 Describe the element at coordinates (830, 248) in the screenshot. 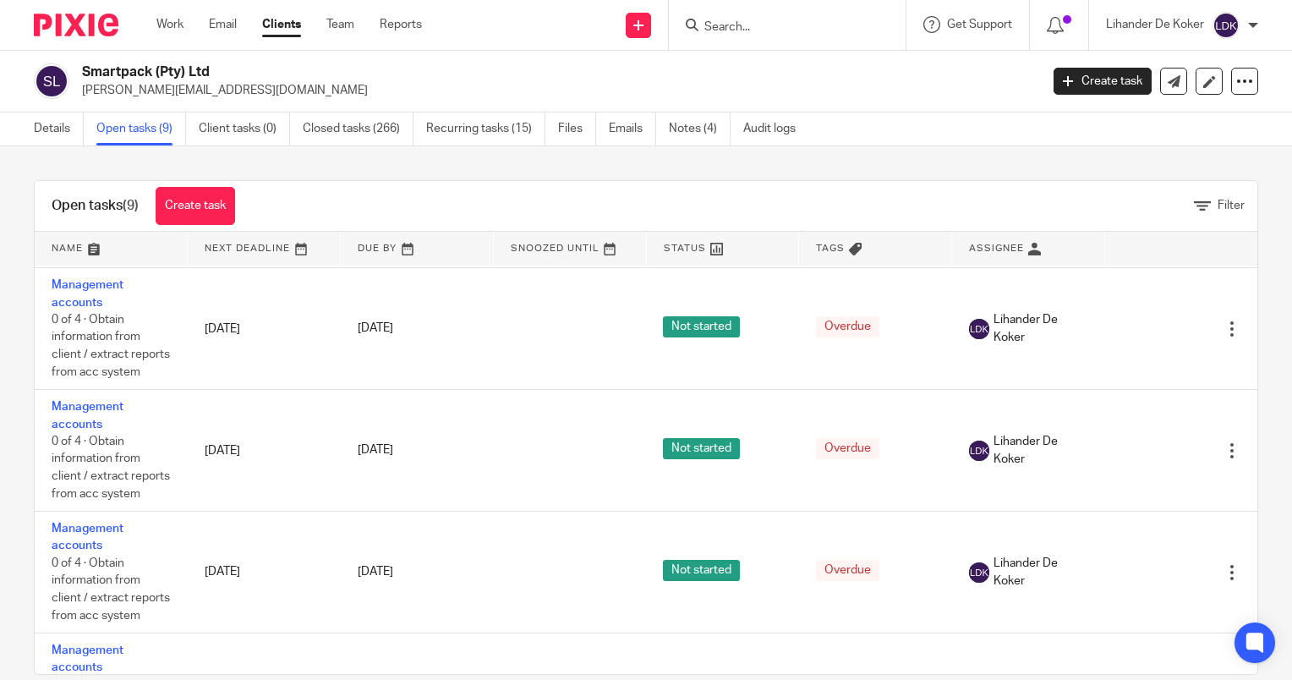

I see `span: Tags` at that location.